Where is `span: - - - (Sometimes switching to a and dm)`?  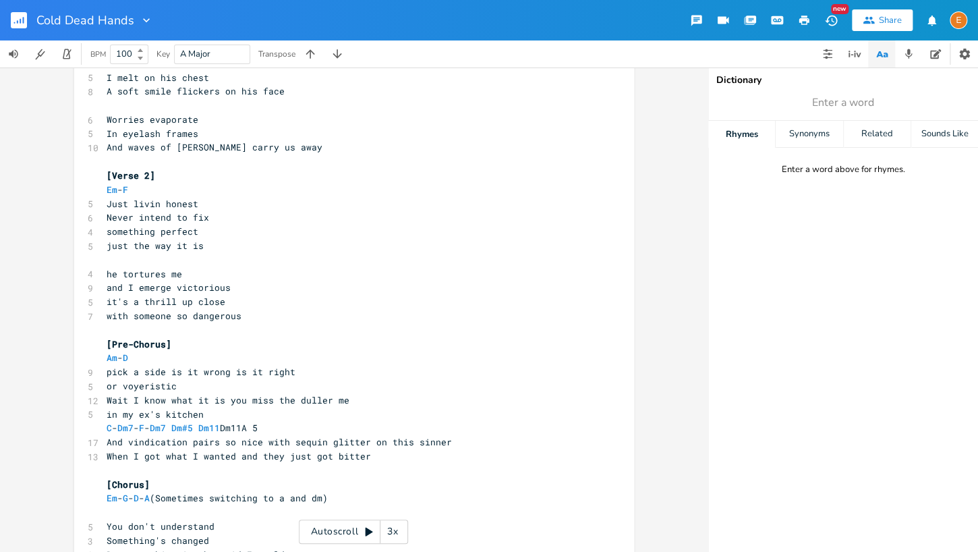
span: - - - (Sometimes switching to a and dm) is located at coordinates (217, 498).